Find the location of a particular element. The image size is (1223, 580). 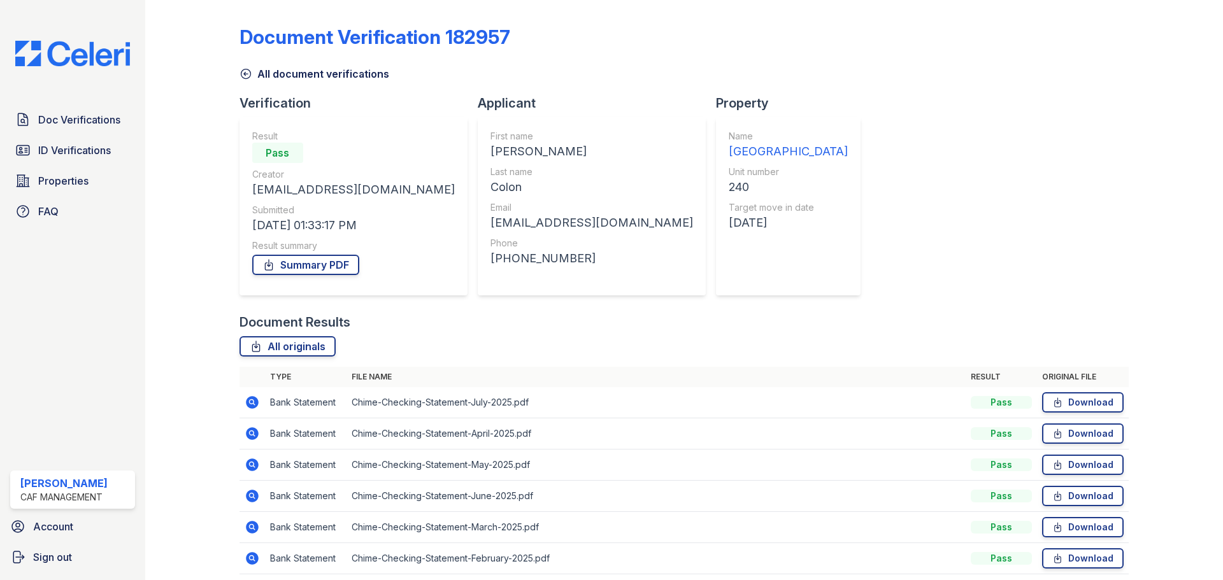

td: Chime-Checking-Statement-May-2025.pdf is located at coordinates (656, 465).